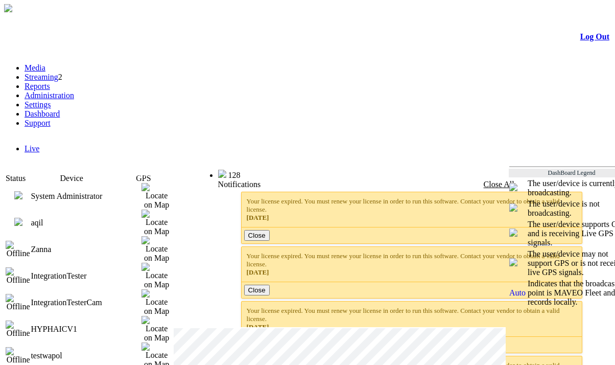  Describe the element at coordinates (49, 95) in the screenshot. I see `a: Administration` at that location.